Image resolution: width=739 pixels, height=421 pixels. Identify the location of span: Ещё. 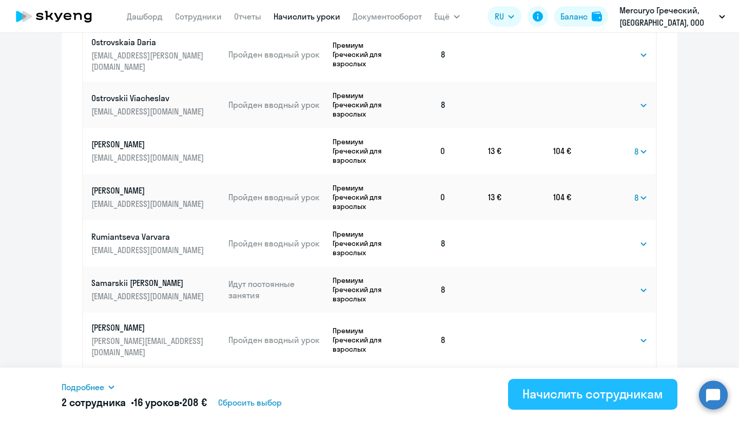
(442, 16).